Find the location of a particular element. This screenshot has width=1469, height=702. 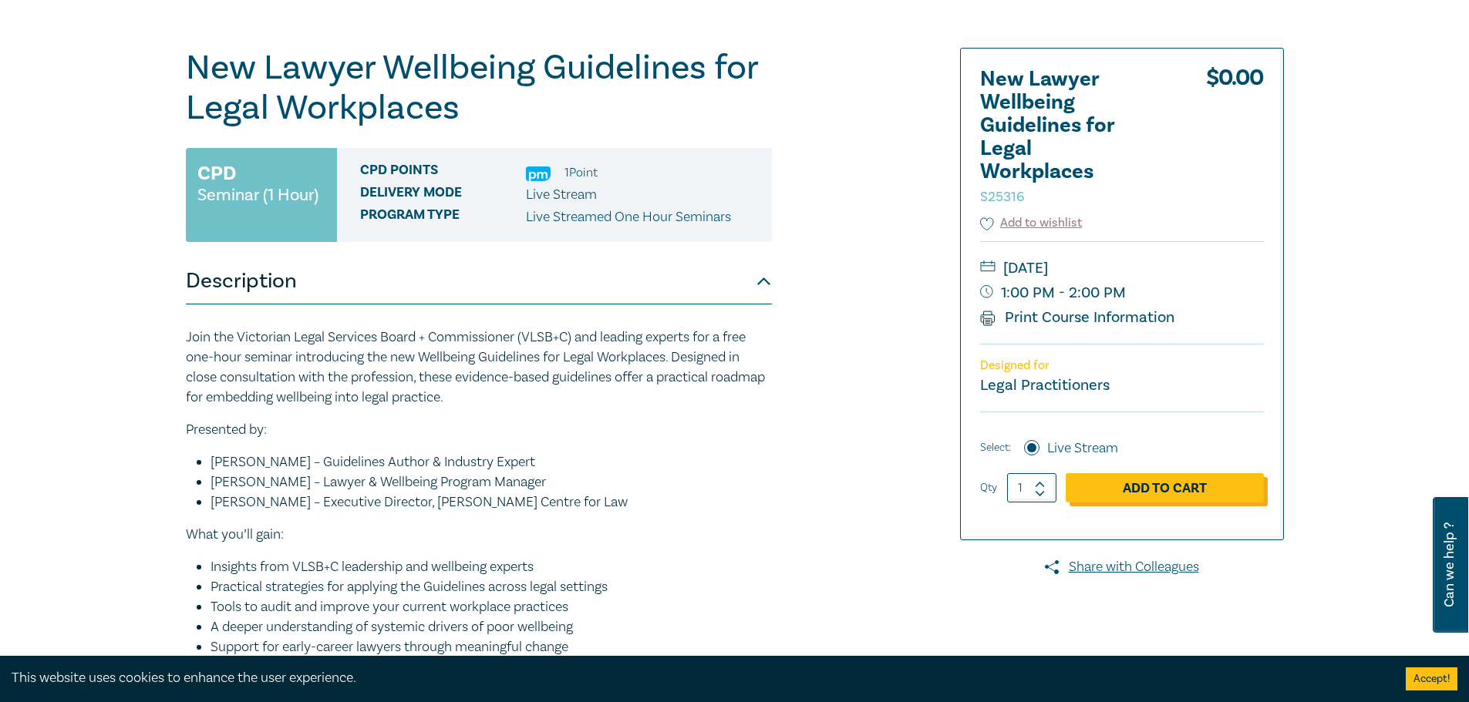

img: Practice Management & Business Skills is located at coordinates (538, 173).